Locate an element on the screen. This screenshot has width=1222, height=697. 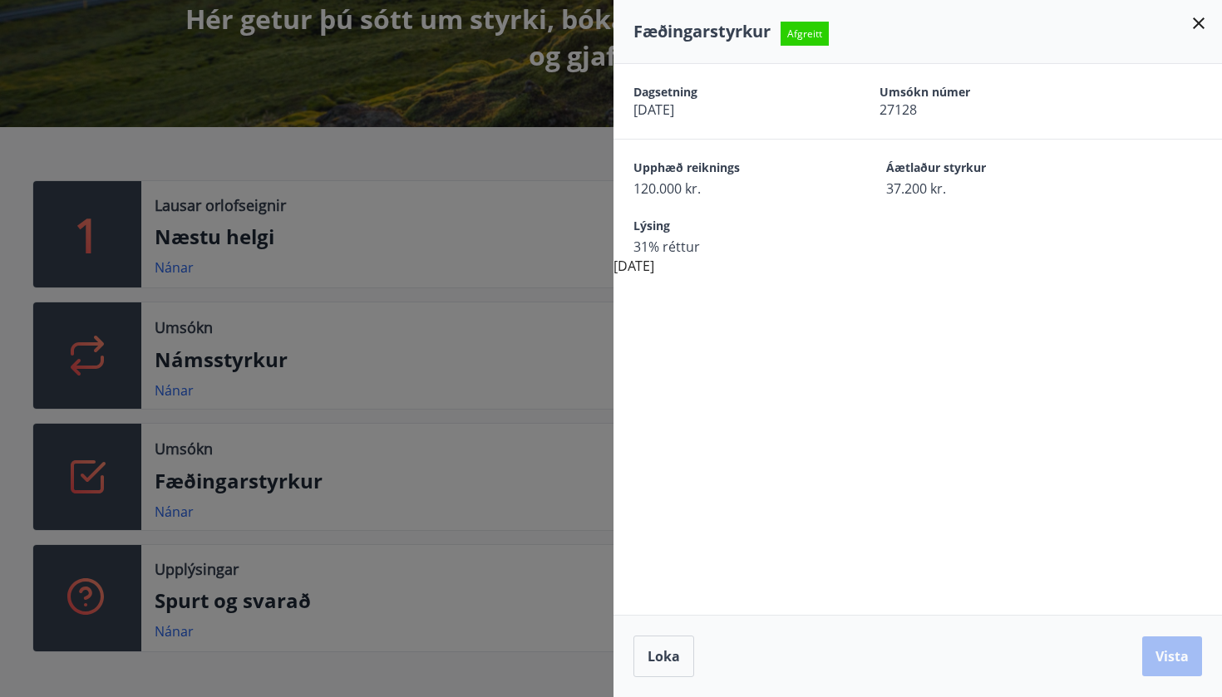
span: Loka is located at coordinates (663, 657).